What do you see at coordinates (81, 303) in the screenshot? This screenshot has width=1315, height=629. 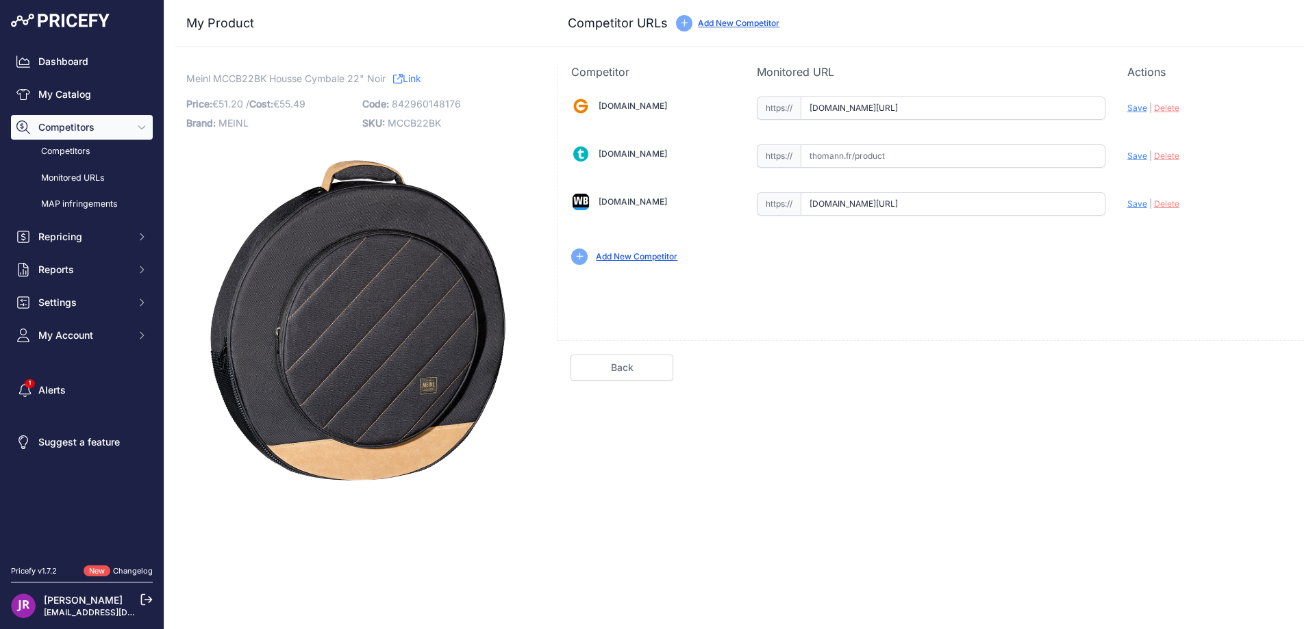 I see `button: Settings` at bounding box center [81, 303].